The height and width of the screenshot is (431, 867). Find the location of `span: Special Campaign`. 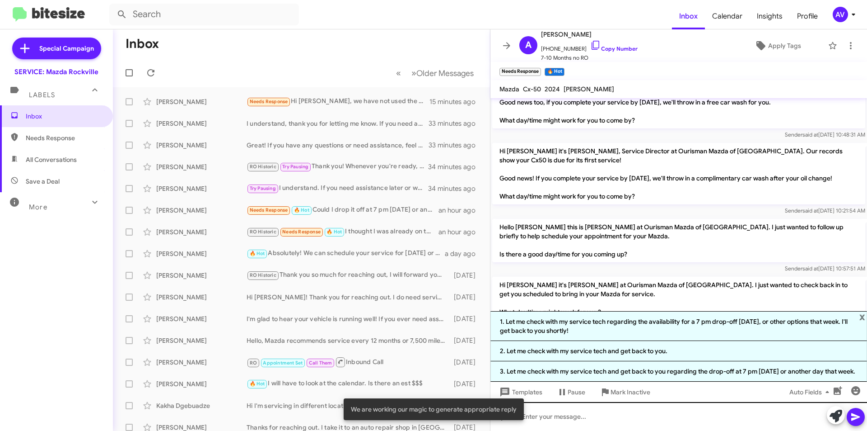

span: Special Campaign is located at coordinates (66, 48).